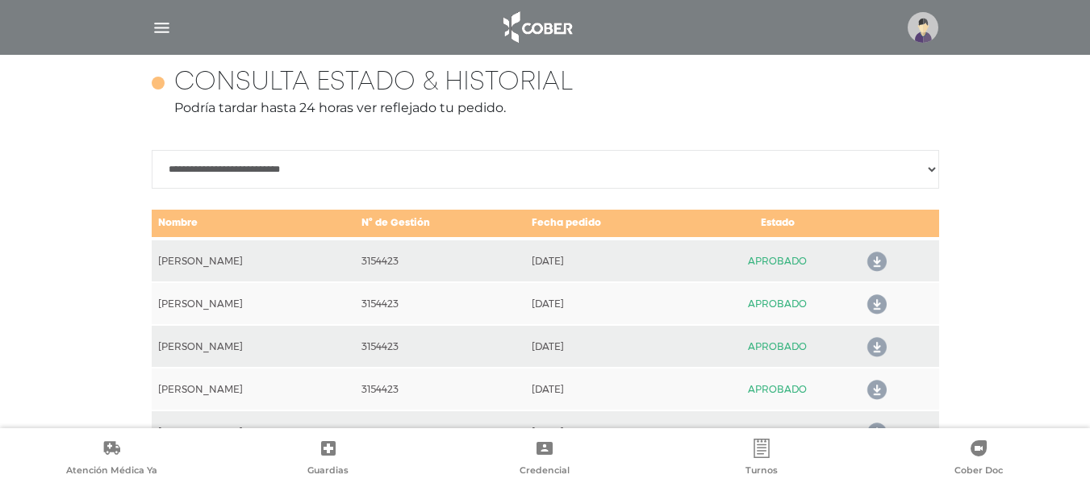 The height and width of the screenshot is (483, 1090). Describe the element at coordinates (545, 459) in the screenshot. I see `a: Credencial` at that location.